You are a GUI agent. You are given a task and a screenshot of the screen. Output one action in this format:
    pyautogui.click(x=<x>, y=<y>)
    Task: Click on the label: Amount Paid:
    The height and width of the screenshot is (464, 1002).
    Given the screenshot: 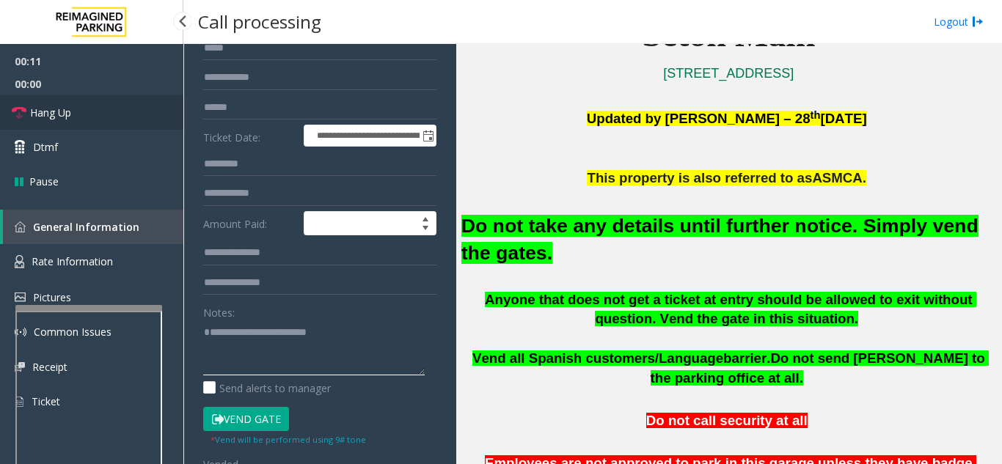 What is the action you would take?
    pyautogui.click(x=249, y=224)
    